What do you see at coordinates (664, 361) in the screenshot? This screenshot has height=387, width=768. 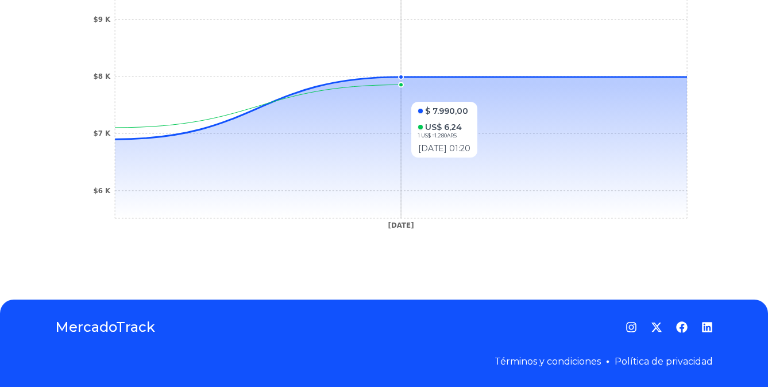 I see `a: Política de privacidad` at bounding box center [664, 361].